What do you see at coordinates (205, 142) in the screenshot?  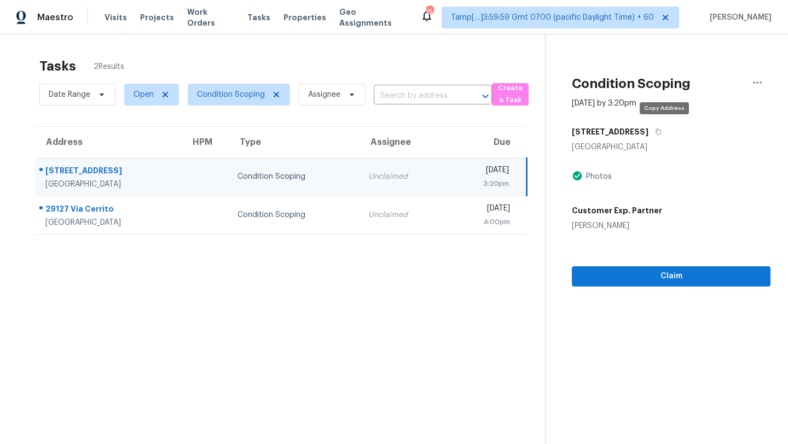 I see `th: HPM` at bounding box center [205, 142].